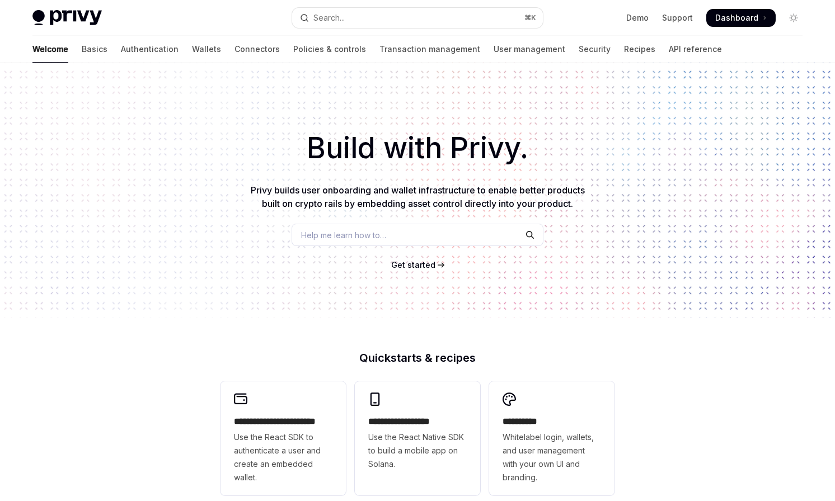 The image size is (835, 501). Describe the element at coordinates (594, 49) in the screenshot. I see `a: Security` at that location.